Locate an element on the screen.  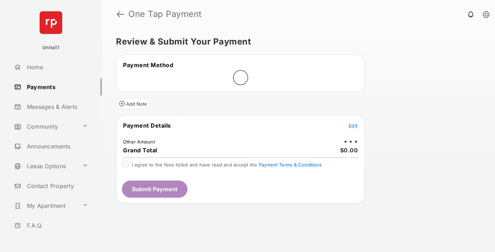
a: My Apartment is located at coordinates (45, 206).